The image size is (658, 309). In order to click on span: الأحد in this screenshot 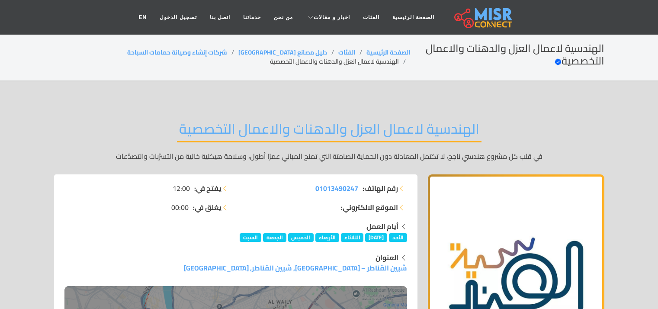, I will do `click(398, 237)`.